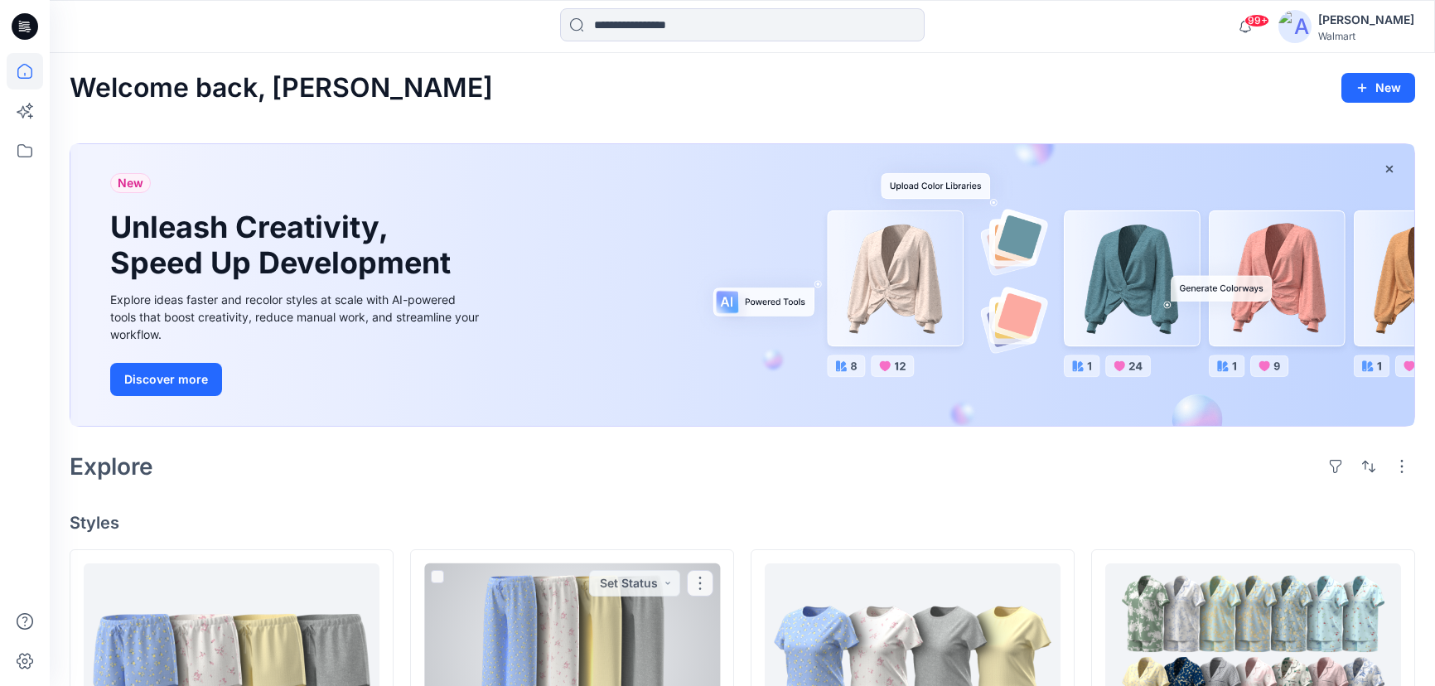 This screenshot has height=686, width=1435. Describe the element at coordinates (1257, 21) in the screenshot. I see `span: 99+` at that location.